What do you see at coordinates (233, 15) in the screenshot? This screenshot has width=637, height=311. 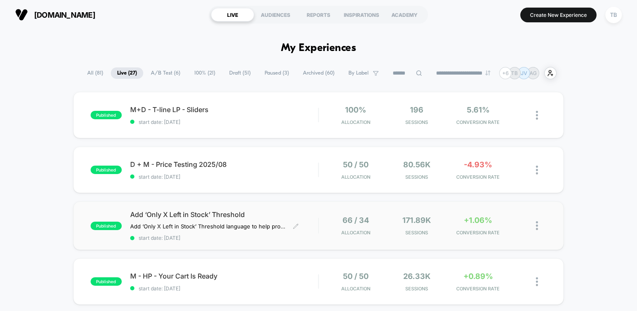 I see `div: LIVE` at bounding box center [233, 15].